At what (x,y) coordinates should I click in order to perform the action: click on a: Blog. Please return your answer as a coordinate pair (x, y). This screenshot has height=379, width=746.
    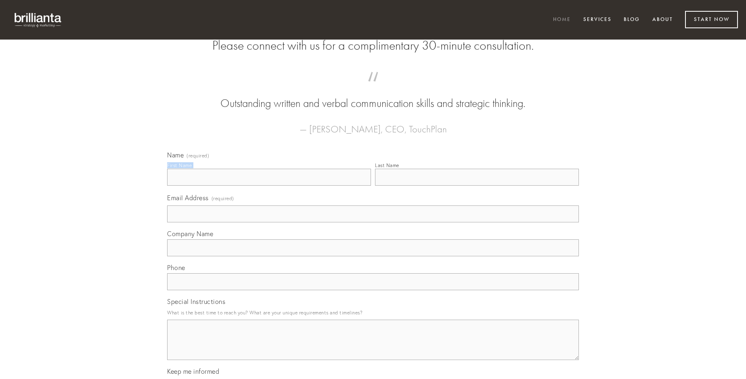
    Looking at the image, I should click on (631, 20).